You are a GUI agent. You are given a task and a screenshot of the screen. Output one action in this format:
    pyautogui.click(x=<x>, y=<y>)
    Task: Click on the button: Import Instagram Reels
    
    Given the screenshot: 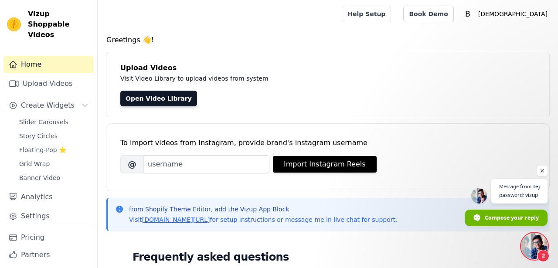 What is the action you would take?
    pyautogui.click(x=325, y=164)
    